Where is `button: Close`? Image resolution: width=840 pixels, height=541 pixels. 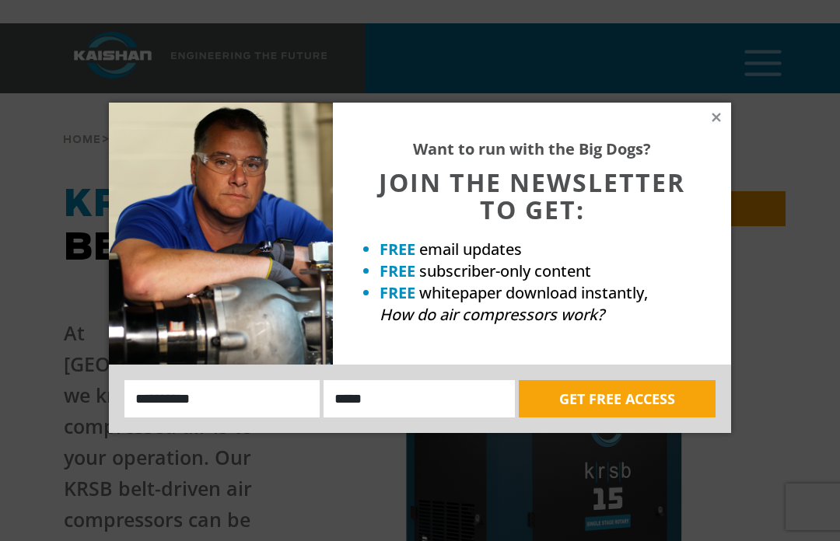
button: Close is located at coordinates (716, 117).